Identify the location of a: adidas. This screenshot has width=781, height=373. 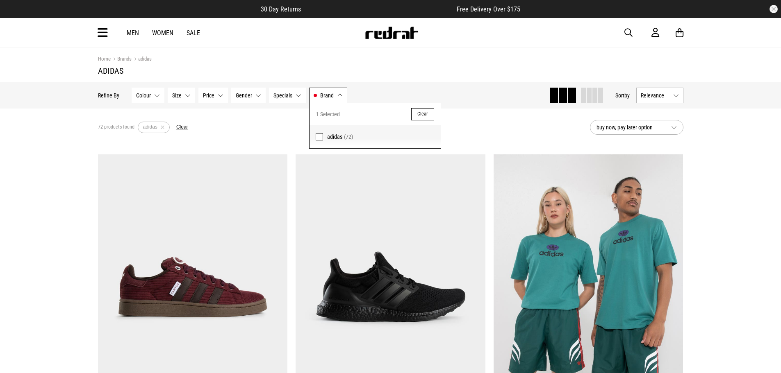
(141, 59).